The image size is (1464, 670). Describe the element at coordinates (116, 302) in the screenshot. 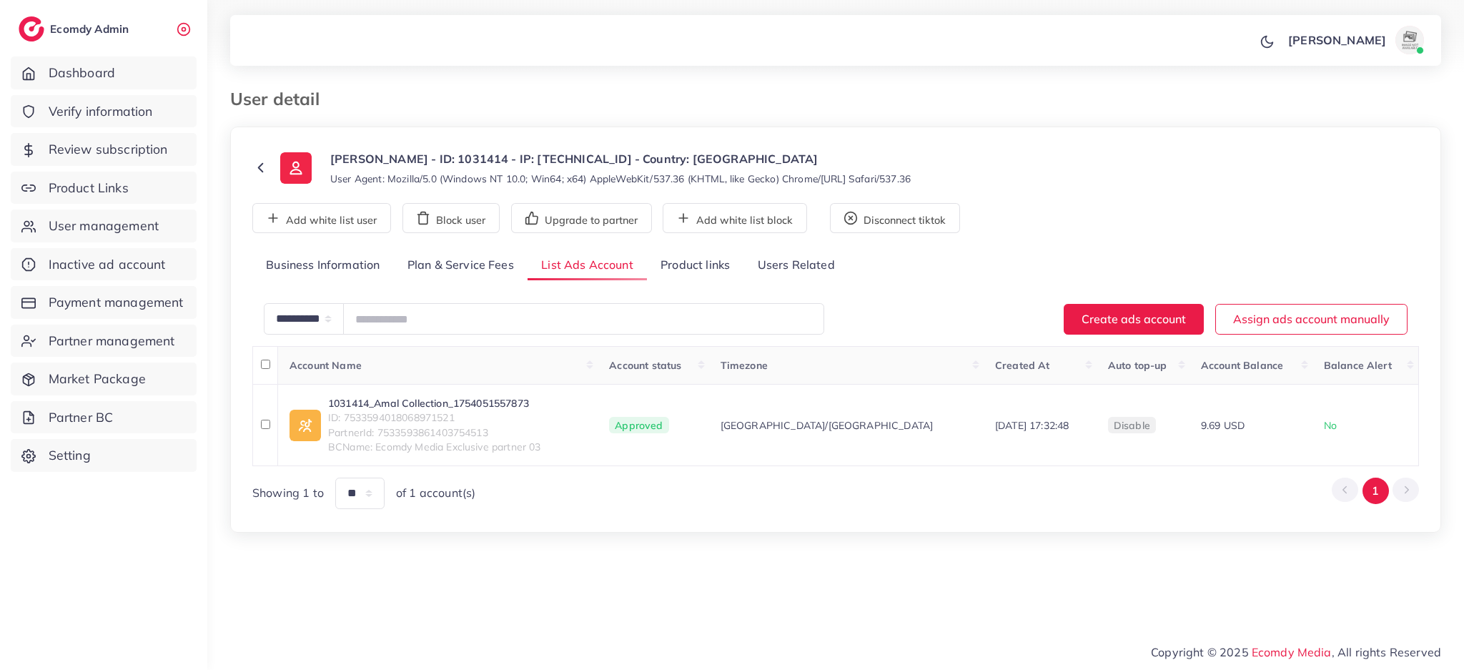

I see `span: Payment management` at that location.